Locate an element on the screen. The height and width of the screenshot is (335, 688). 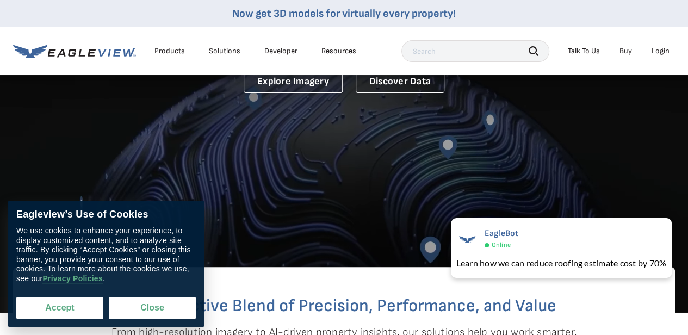
div: Eagleview’s Use of Cookies is located at coordinates (106, 215).